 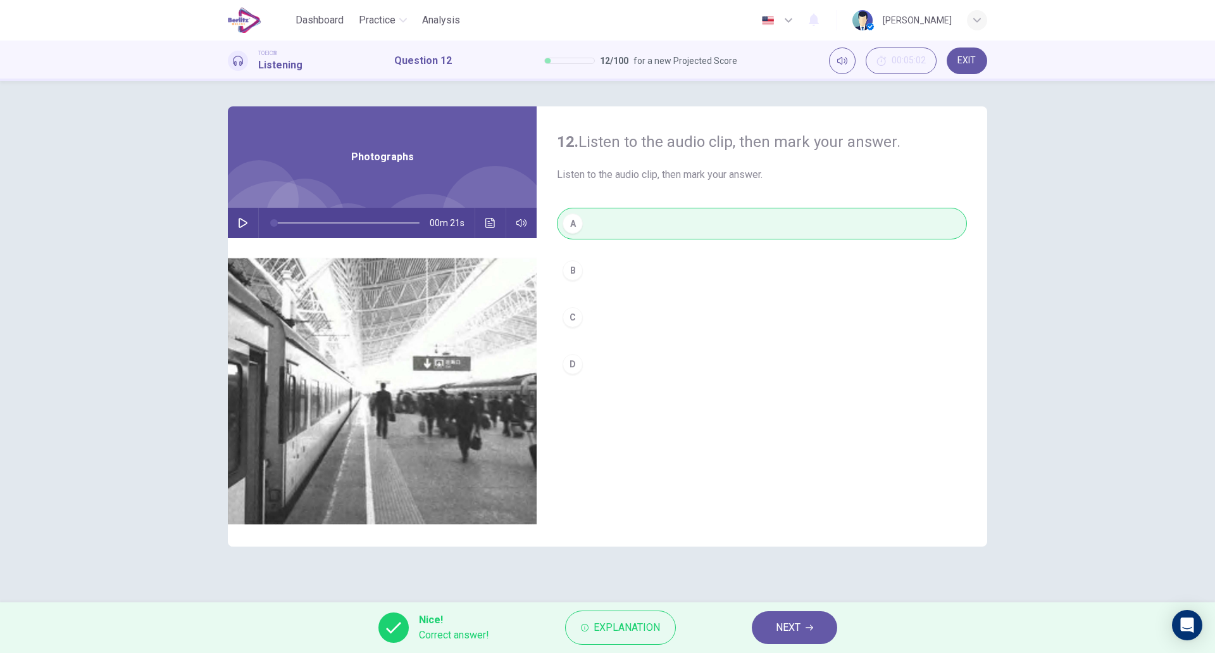 What do you see at coordinates (491, 223) in the screenshot?
I see `button: Click to see the audio transcription` at bounding box center [491, 223].